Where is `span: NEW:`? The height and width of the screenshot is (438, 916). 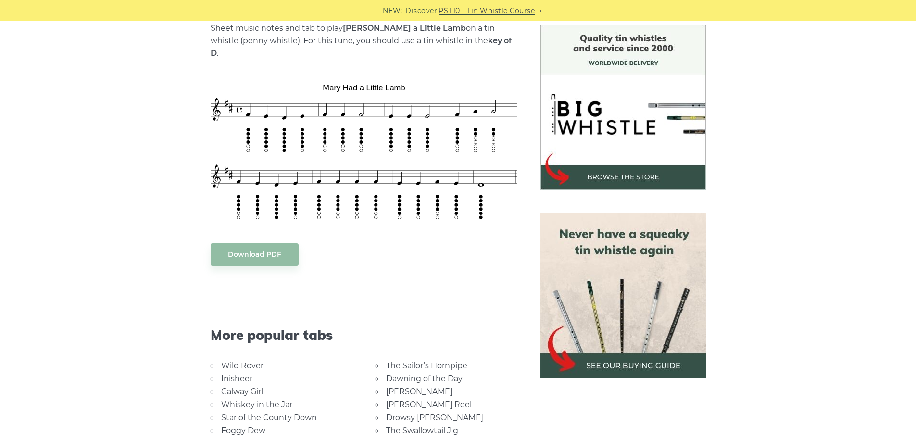 span: NEW: is located at coordinates (392, 11).